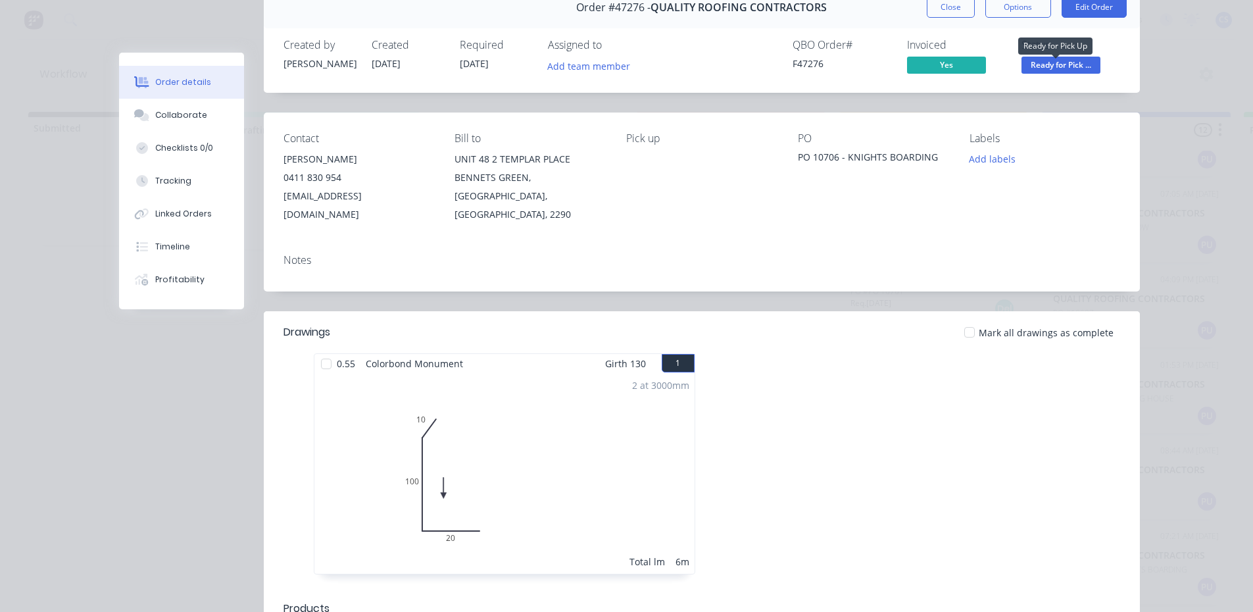 The width and height of the screenshot is (1253, 612). I want to click on div: Collaborate, so click(181, 115).